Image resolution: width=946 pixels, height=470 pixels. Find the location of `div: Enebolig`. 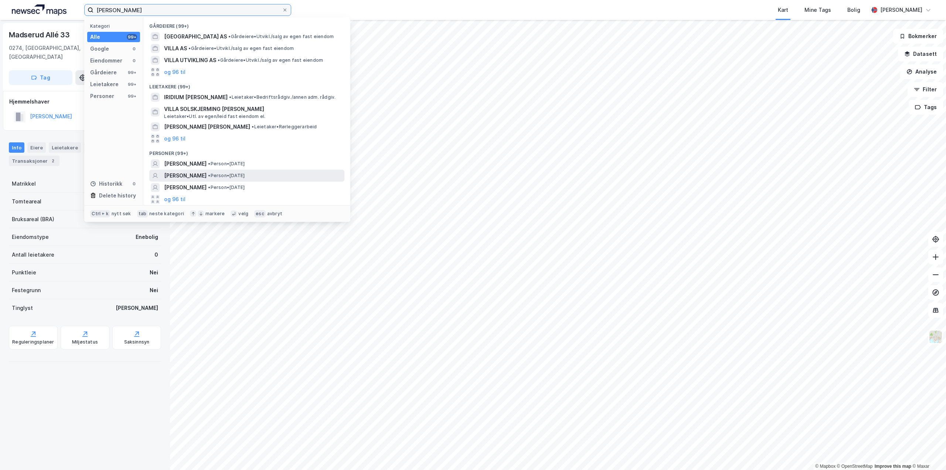

div: Enebolig is located at coordinates (147, 237).